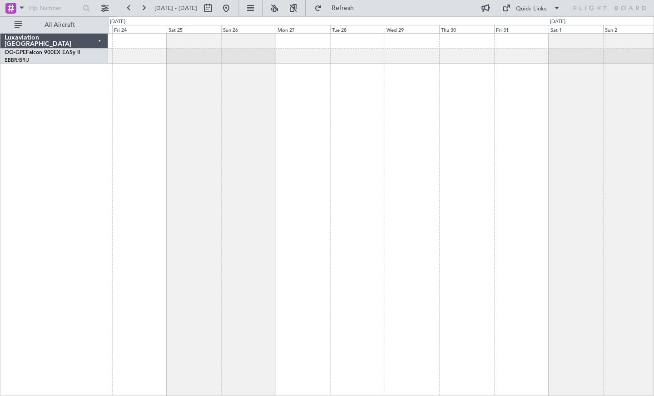  Describe the element at coordinates (54, 25) in the screenshot. I see `button: All Aircraft` at that location.